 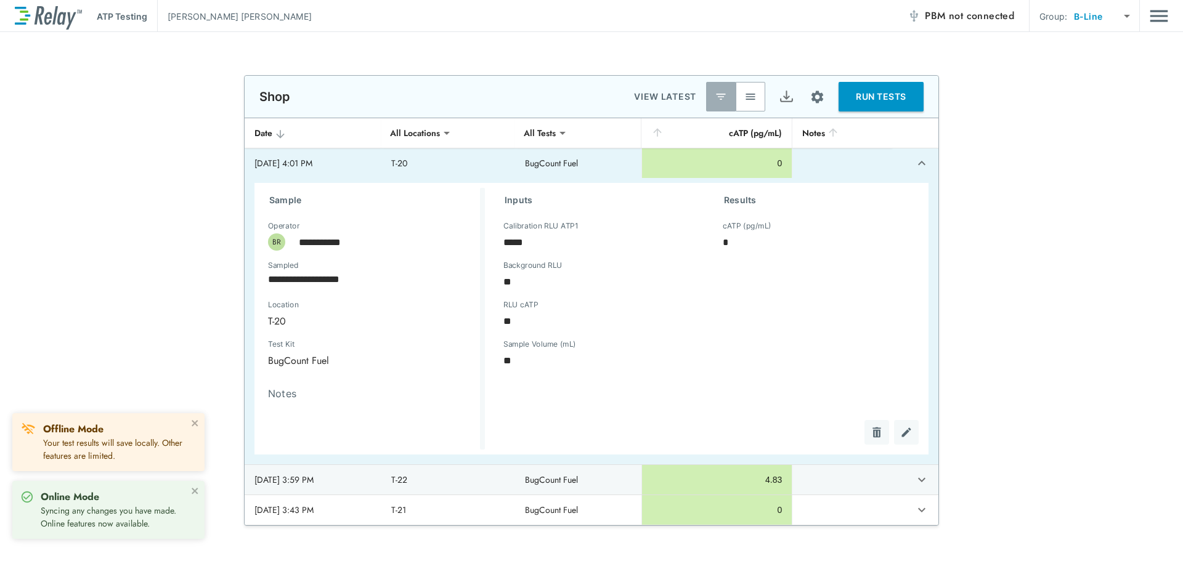 I want to click on h3: Sample, so click(x=375, y=200).